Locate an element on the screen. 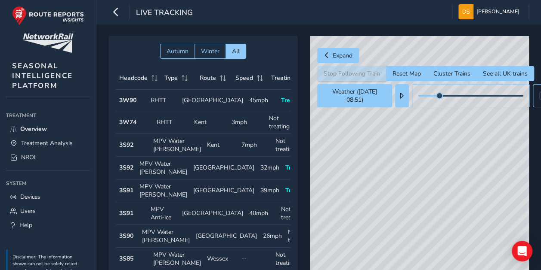  span: Treatment Analysis is located at coordinates (47, 143).